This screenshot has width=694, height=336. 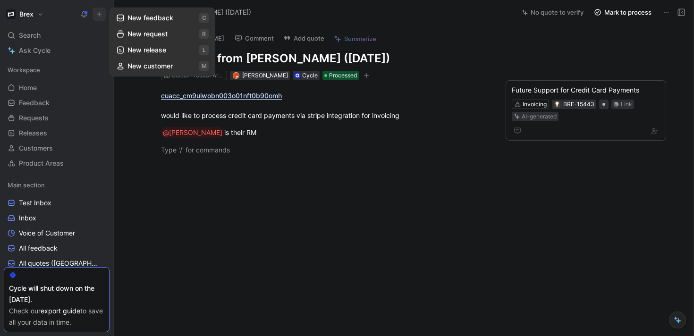 I want to click on span: All feedback, so click(x=38, y=248).